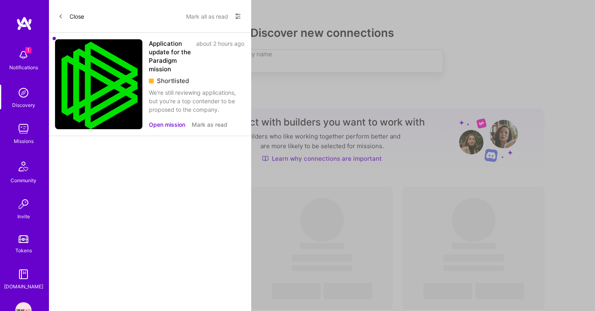 The height and width of the screenshot is (311, 595). What do you see at coordinates (23, 141) in the screenshot?
I see `div: Missions` at bounding box center [23, 141].